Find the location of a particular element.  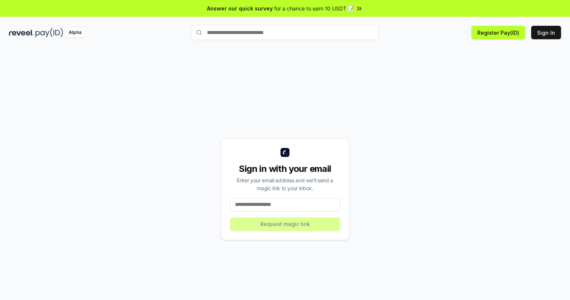

img: logo_small is located at coordinates (285, 152).